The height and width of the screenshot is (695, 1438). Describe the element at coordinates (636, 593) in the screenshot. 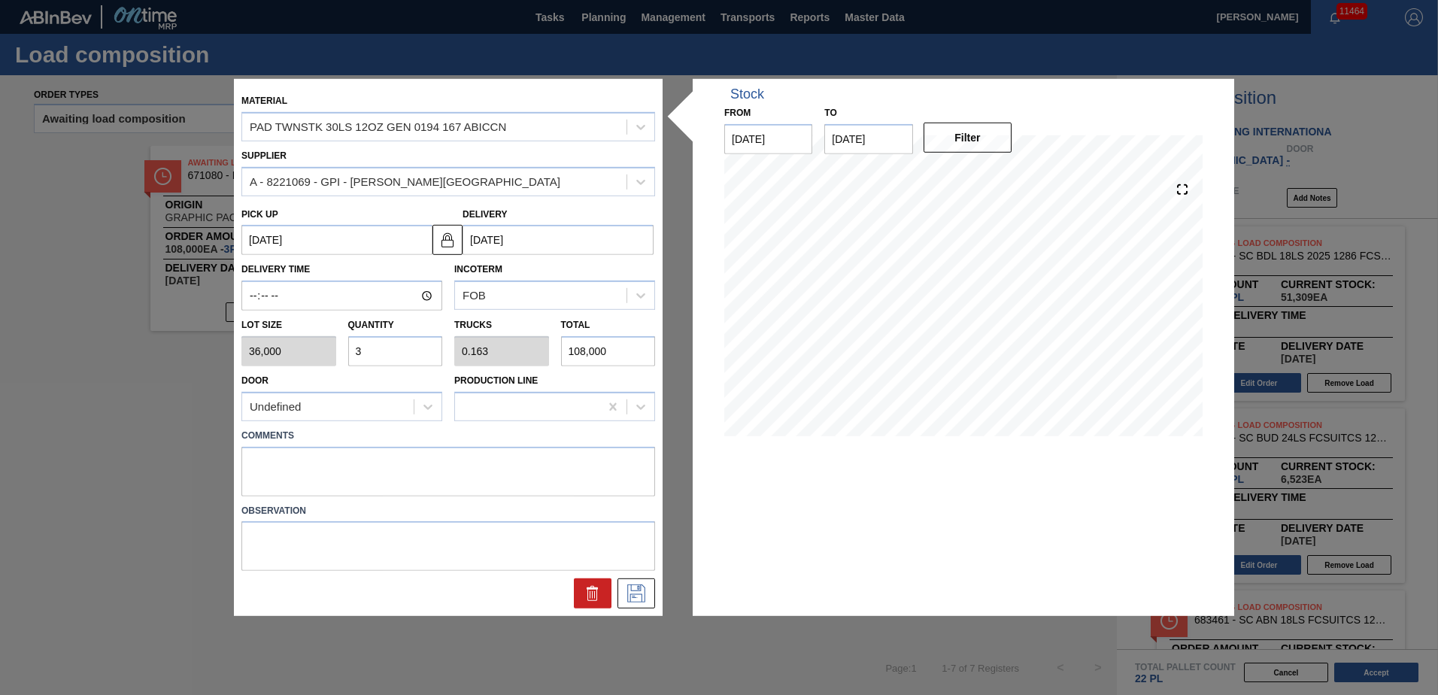

I see `div: Save Suggestion` at that location.